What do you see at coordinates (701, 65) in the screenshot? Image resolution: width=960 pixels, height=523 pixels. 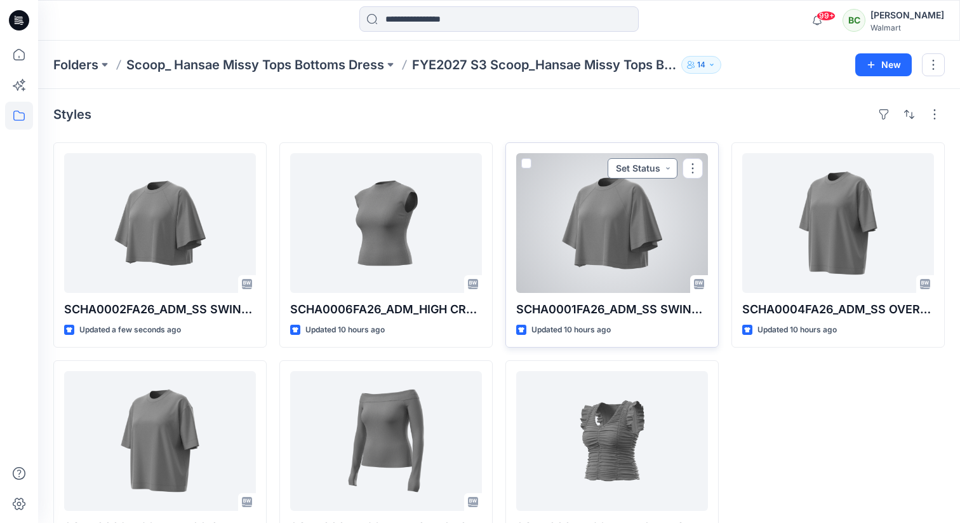 I see `button: 14` at bounding box center [701, 65].